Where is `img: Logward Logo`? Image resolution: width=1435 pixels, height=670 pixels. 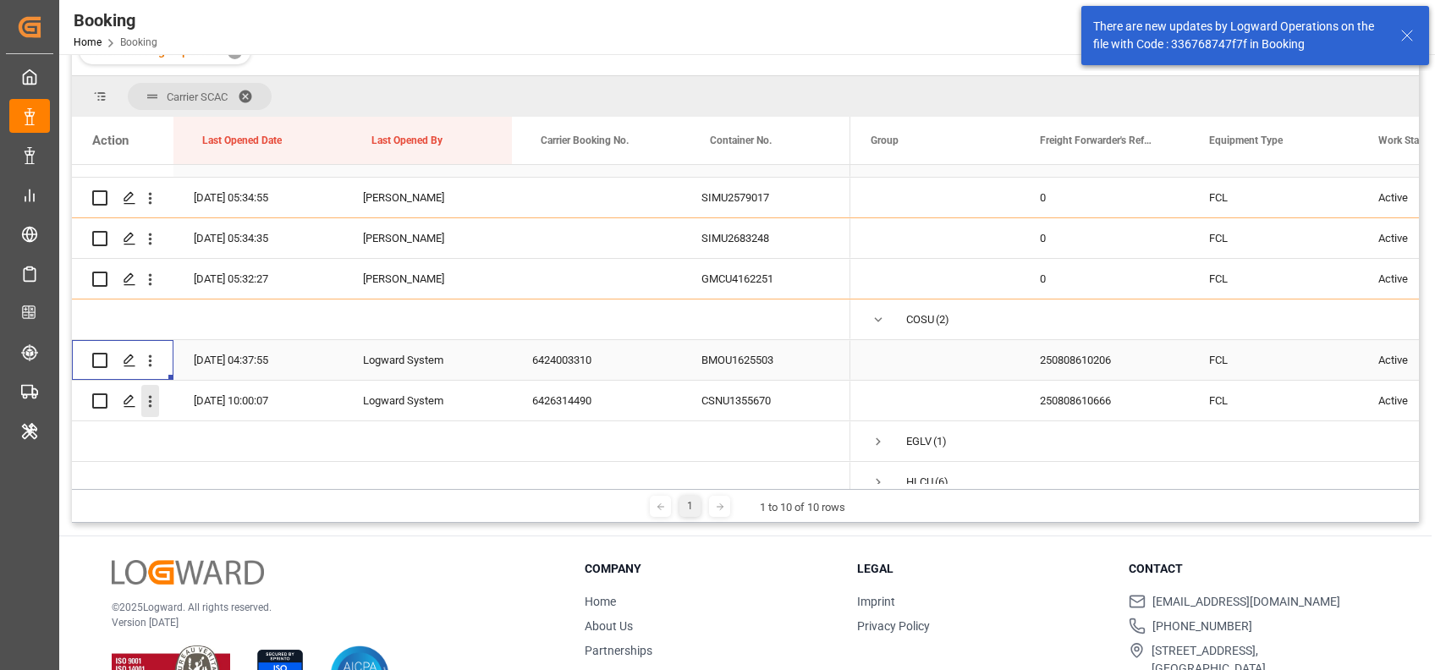 img: Logward Logo is located at coordinates (188, 572).